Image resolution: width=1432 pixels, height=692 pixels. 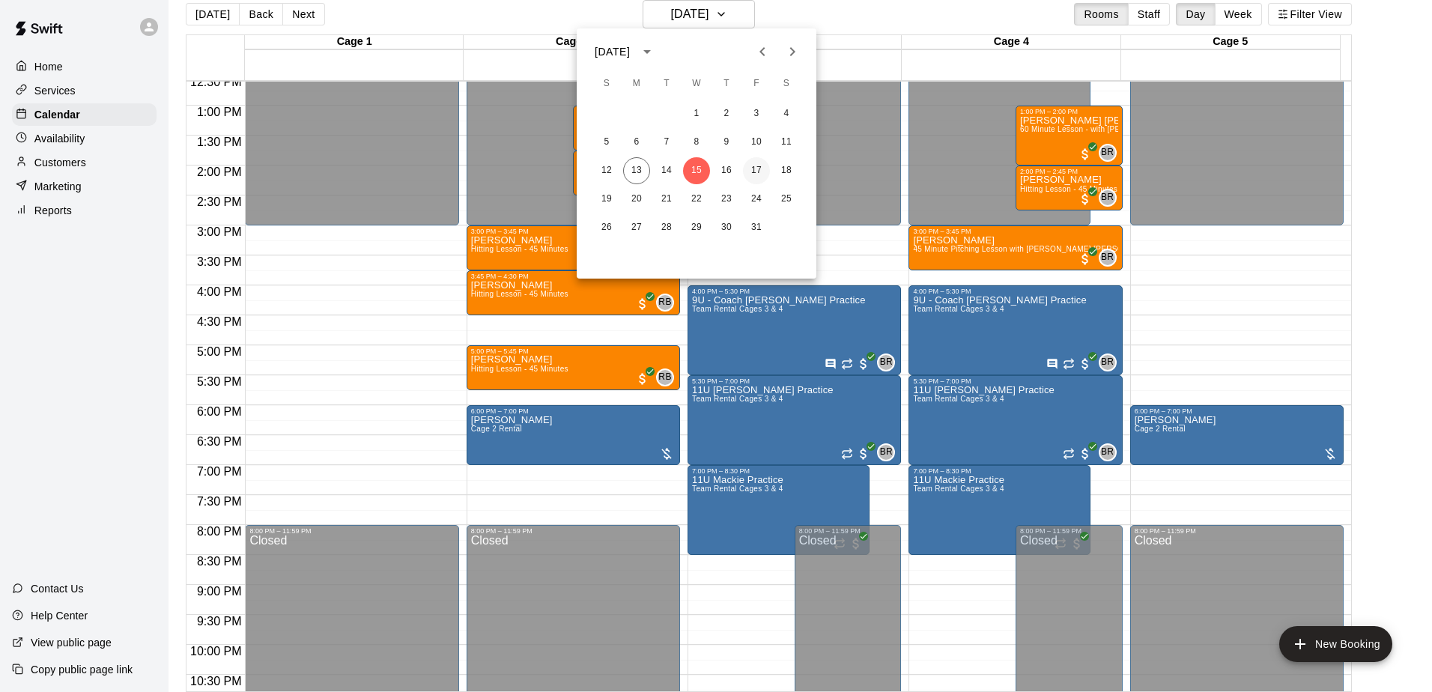 I want to click on button: 7, so click(x=667, y=142).